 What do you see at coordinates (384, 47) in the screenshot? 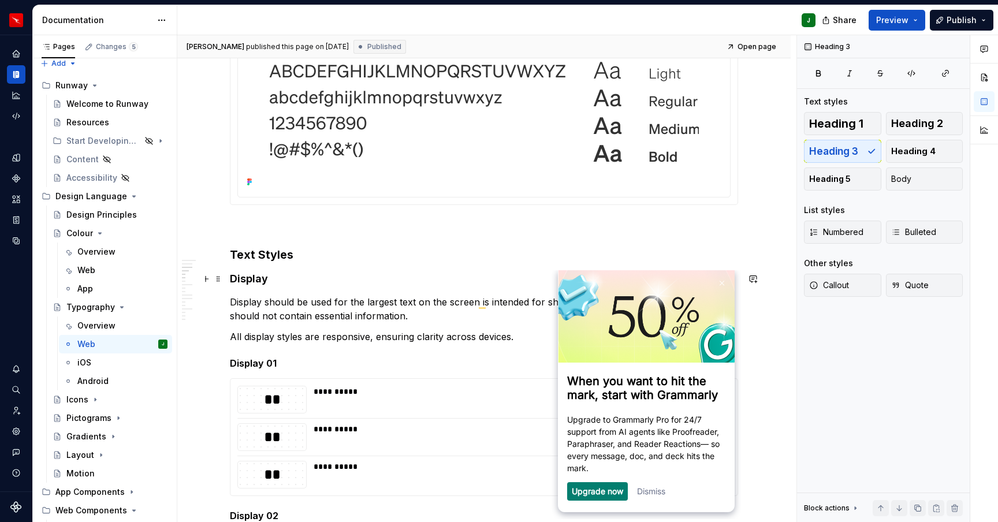
I see `span: Published` at bounding box center [384, 47].